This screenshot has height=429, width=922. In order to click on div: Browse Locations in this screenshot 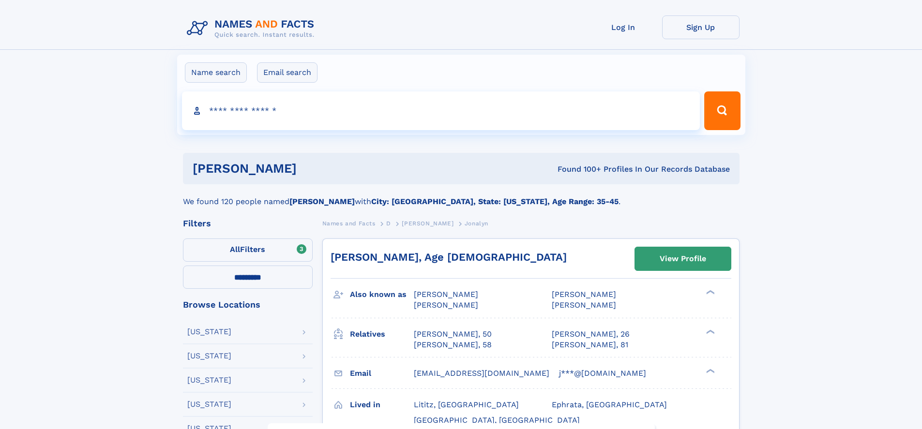, I will do `click(248, 305)`.